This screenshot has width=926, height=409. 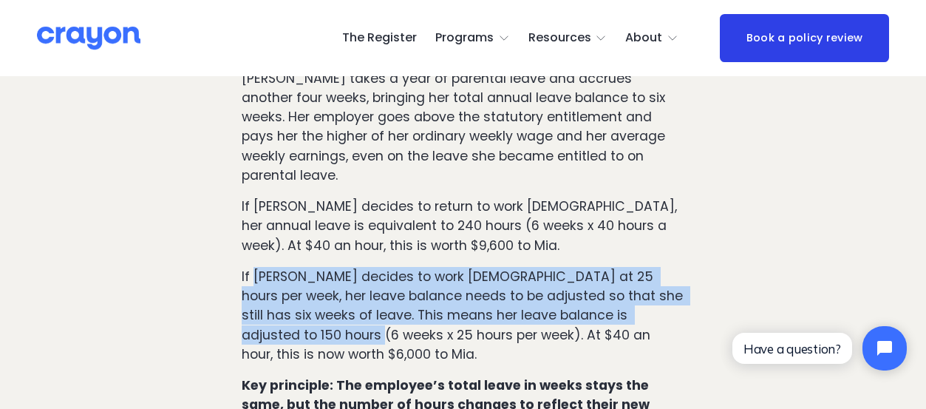 I want to click on span: Programs, so click(x=464, y=38).